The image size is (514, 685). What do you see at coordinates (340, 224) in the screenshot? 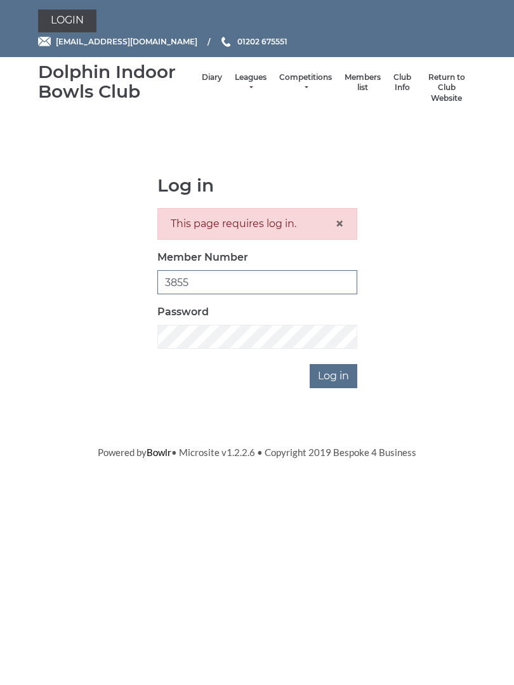
I see `button: Close` at bounding box center [340, 224].